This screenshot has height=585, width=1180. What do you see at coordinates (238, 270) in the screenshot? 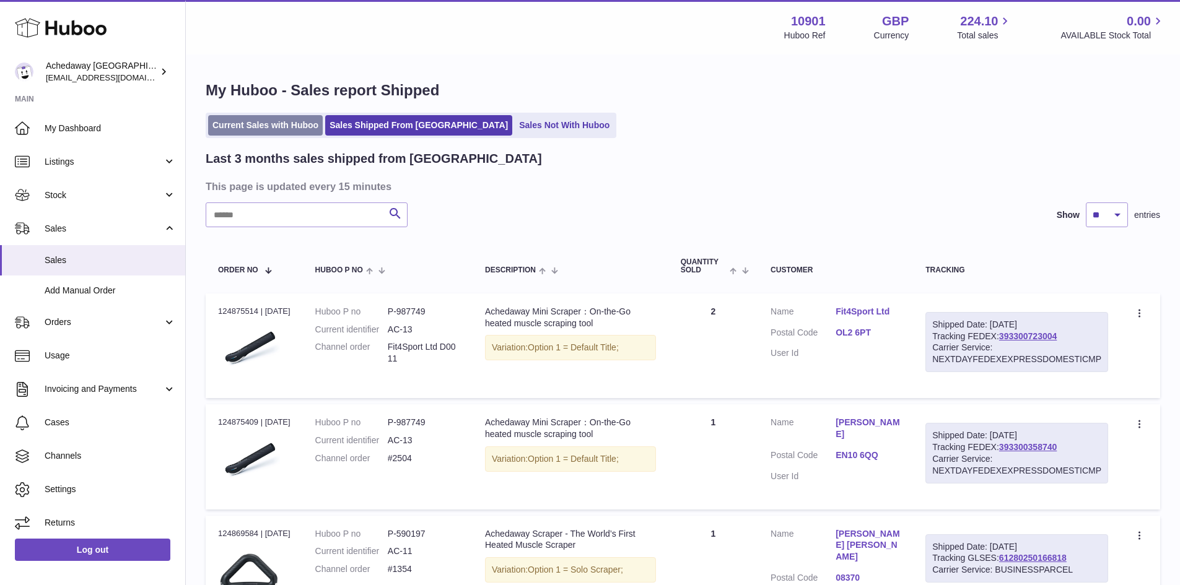
I see `span: Order No` at bounding box center [238, 270].